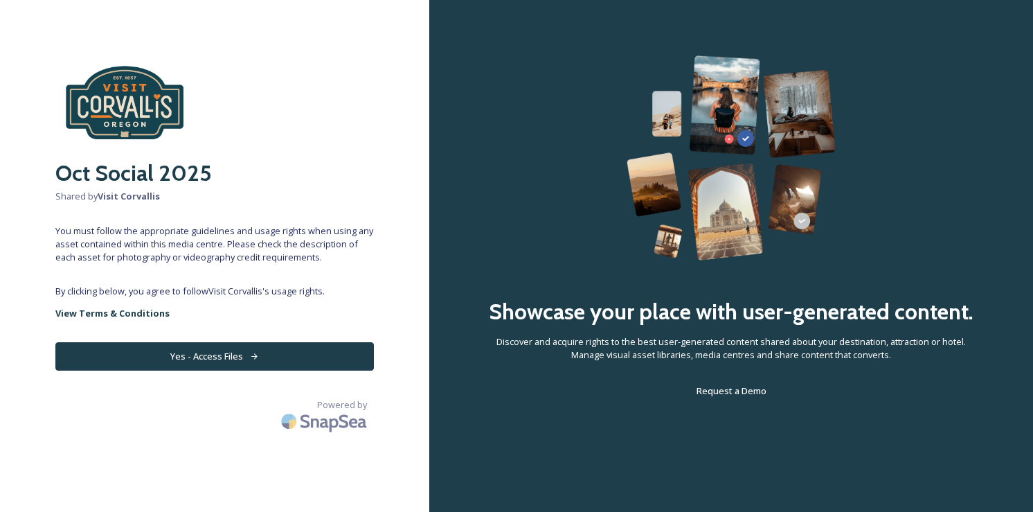 This screenshot has width=1033, height=512. What do you see at coordinates (731, 158) in the screenshot?
I see `img: 63b42ca75bacad526042e722_Group%20154-p-800.png` at bounding box center [731, 158].